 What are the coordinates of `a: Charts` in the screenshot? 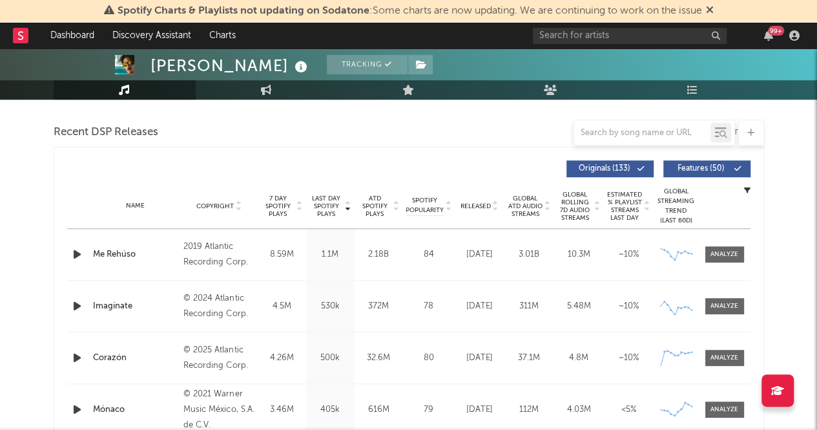 It's located at (222, 36).